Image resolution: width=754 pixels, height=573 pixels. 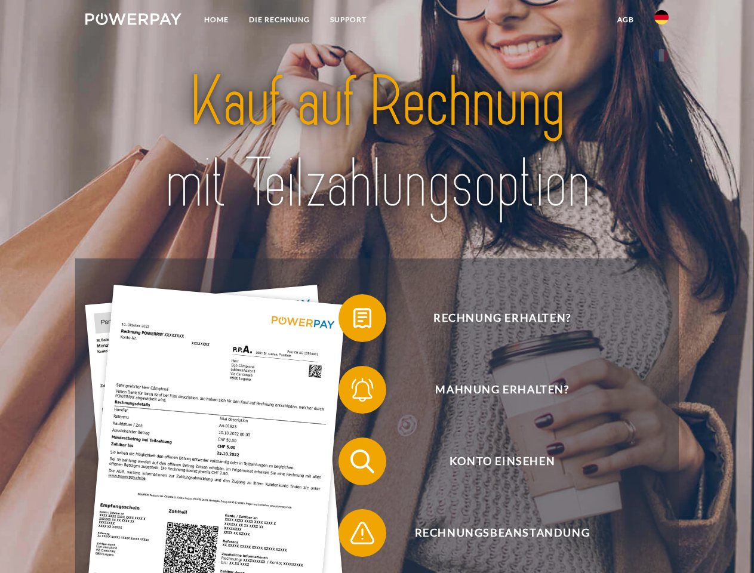 What do you see at coordinates (494, 390) in the screenshot?
I see `a: Mahnung erhalten?` at bounding box center [494, 390].